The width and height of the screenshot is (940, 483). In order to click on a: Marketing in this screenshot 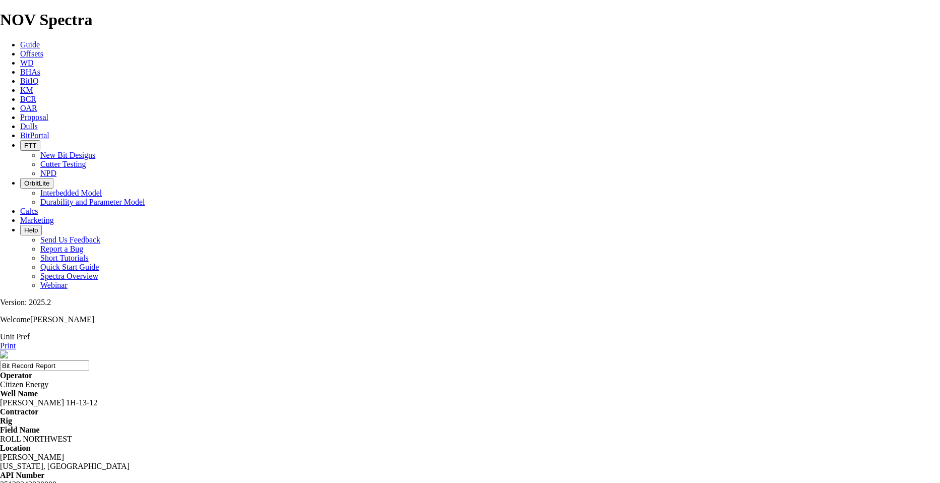, I will do `click(37, 220)`.